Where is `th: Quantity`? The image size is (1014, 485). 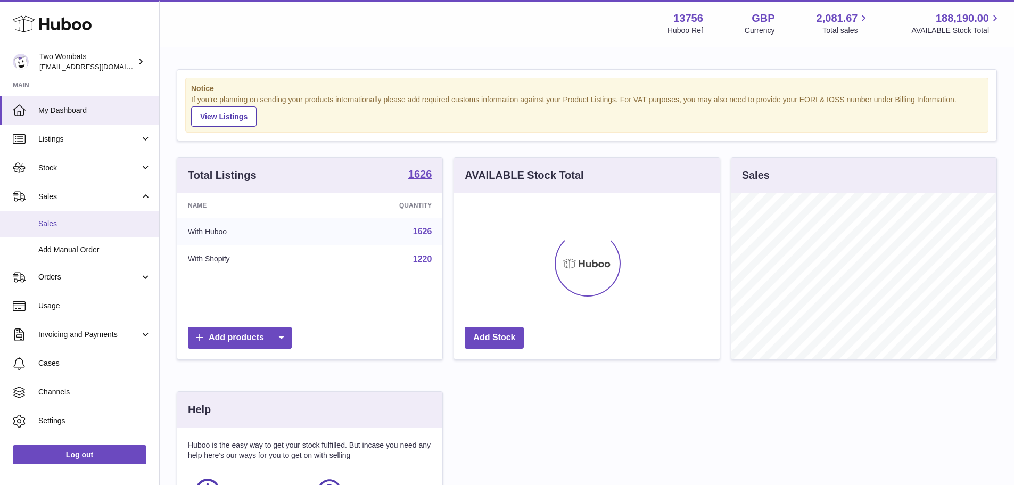 th: Quantity is located at coordinates (381, 205).